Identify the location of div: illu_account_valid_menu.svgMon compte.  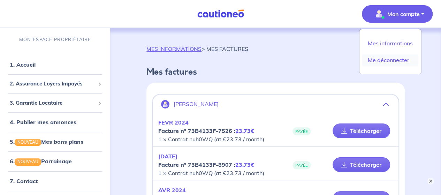
(390, 52).